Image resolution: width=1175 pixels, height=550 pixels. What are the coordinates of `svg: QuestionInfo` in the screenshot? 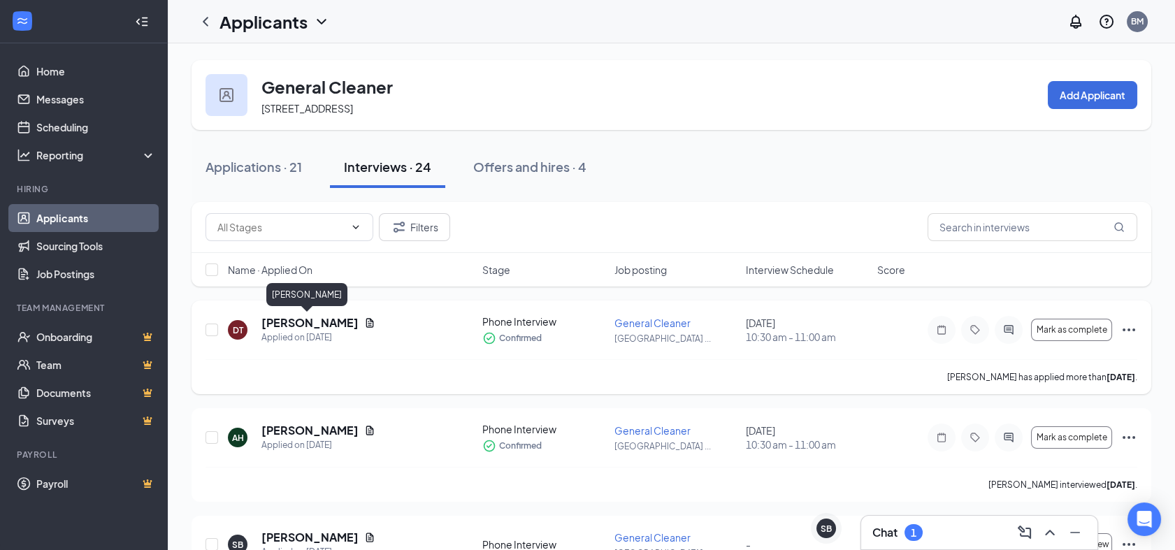 It's located at (1106, 22).